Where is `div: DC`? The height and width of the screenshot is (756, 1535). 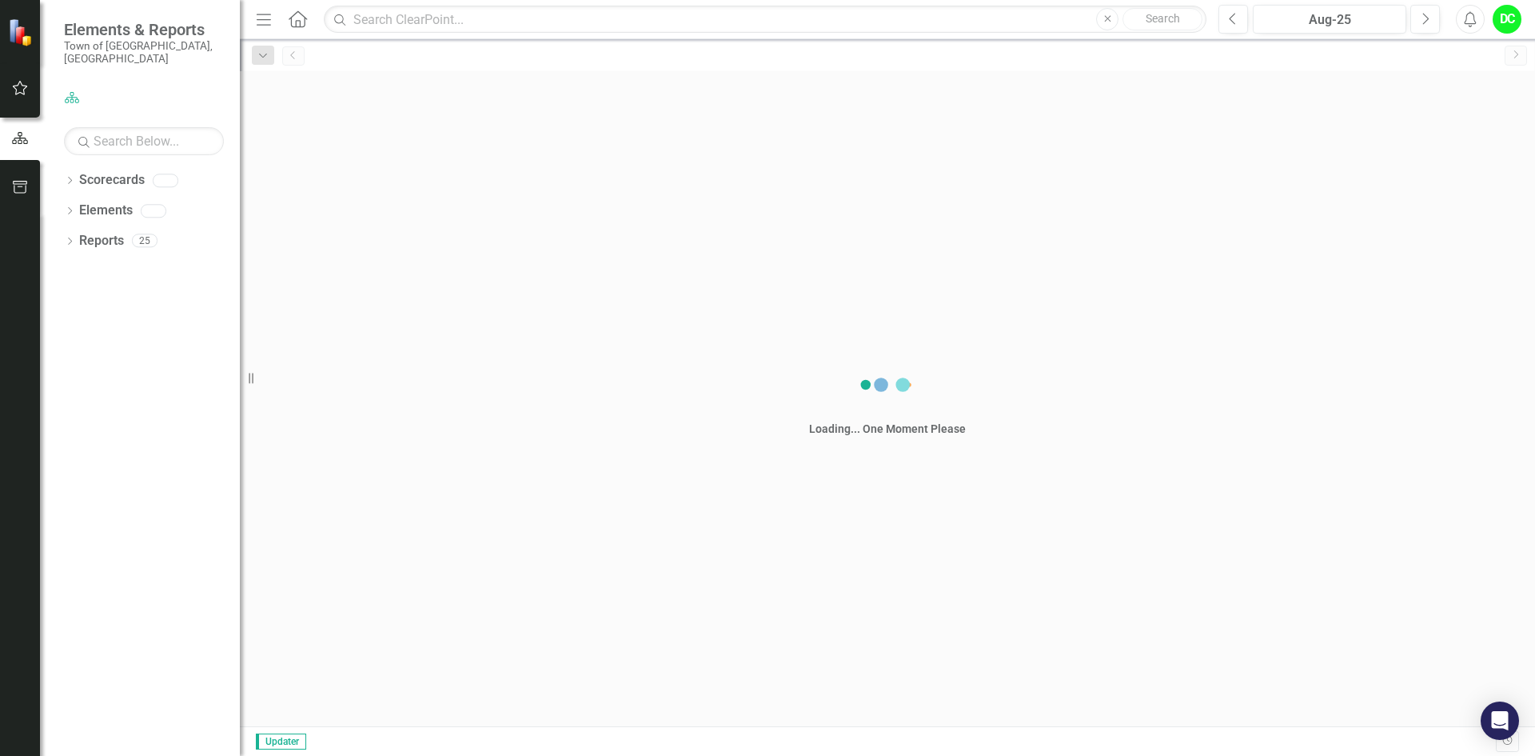 div: DC is located at coordinates (1507, 19).